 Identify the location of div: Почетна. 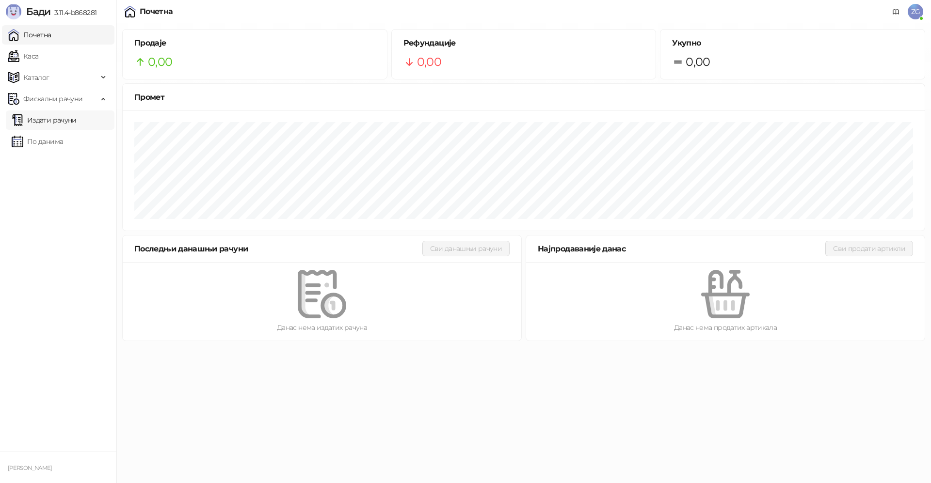
(156, 12).